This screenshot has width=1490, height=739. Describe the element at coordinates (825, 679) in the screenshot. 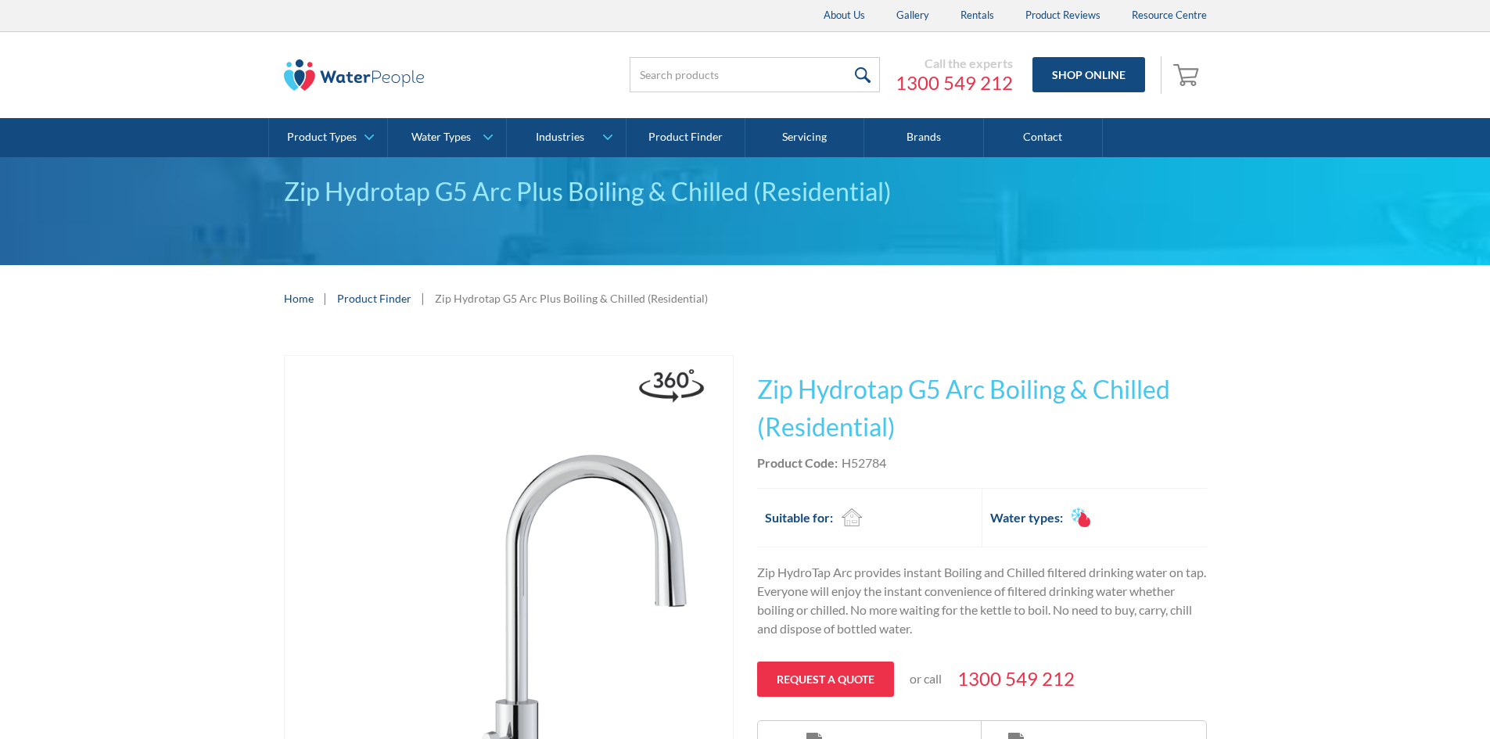

I see `a: Request a quote` at that location.